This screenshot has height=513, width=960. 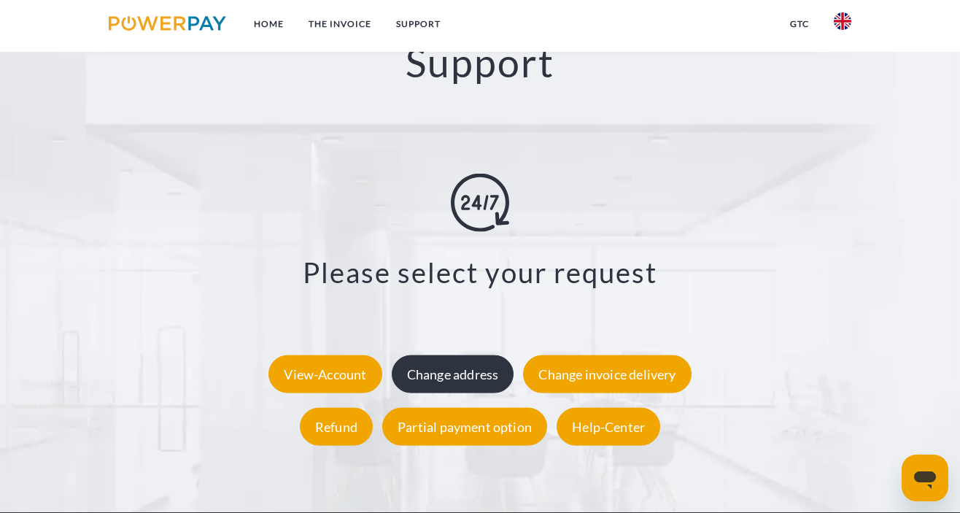 I want to click on a: Change address, so click(x=453, y=374).